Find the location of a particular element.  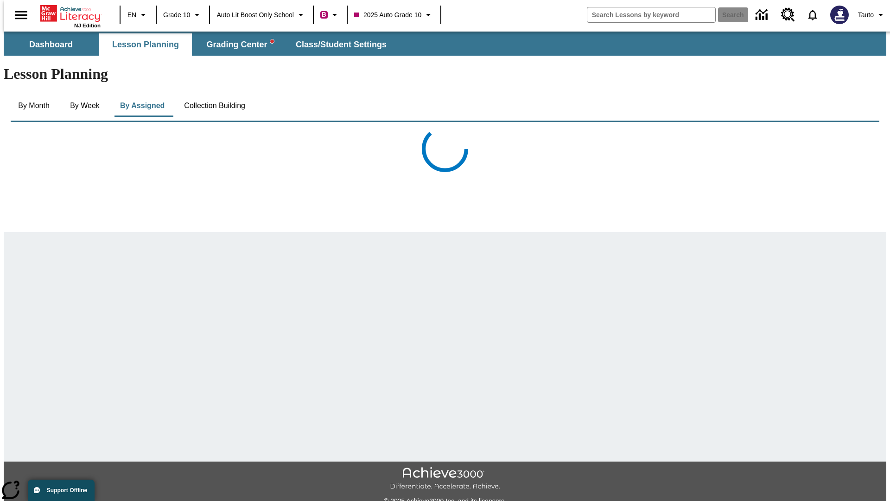

a: Resource Center, Will open in new tab is located at coordinates (788, 15).